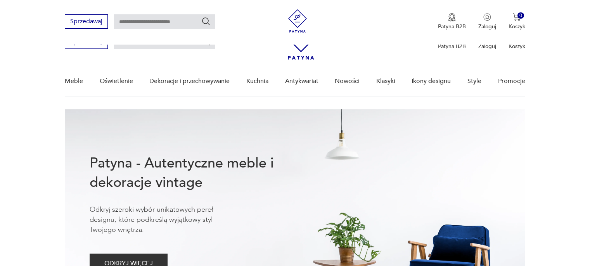 The width and height of the screenshot is (590, 266). I want to click on button: Sprzedawaj, so click(86, 21).